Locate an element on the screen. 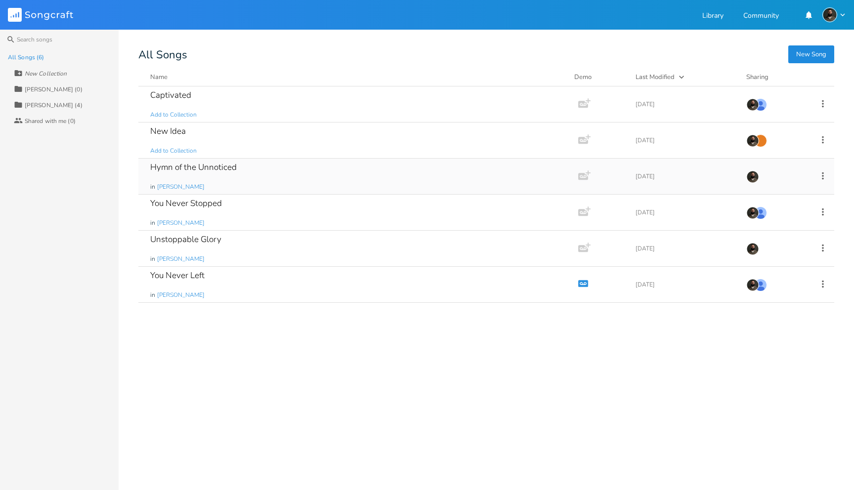 This screenshot has height=490, width=854. div: Hymn of the Unnoticed is located at coordinates (193, 167).